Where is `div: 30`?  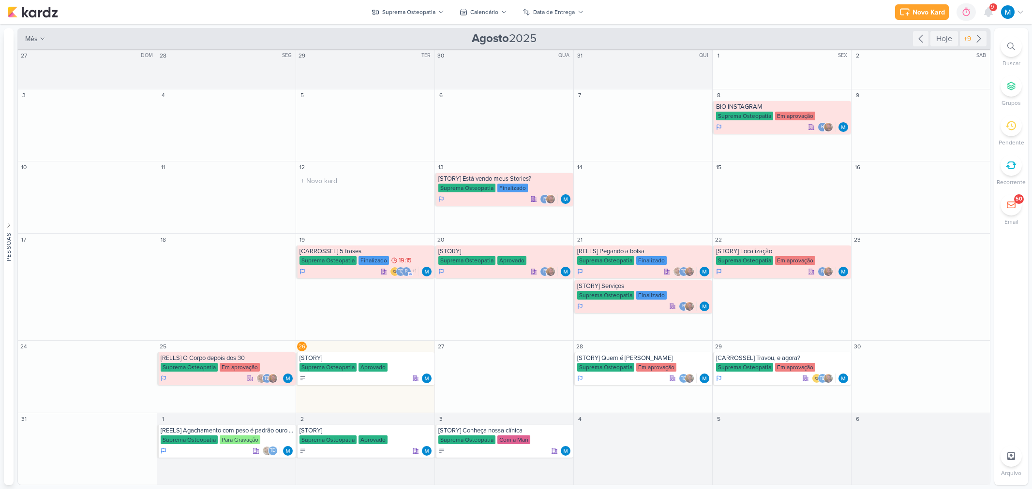
div: 30 is located at coordinates (857, 347).